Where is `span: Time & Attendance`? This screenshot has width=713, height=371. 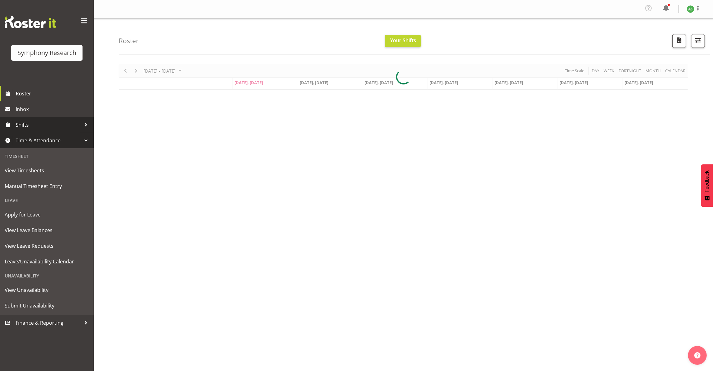
span: Time & Attendance is located at coordinates (48, 140).